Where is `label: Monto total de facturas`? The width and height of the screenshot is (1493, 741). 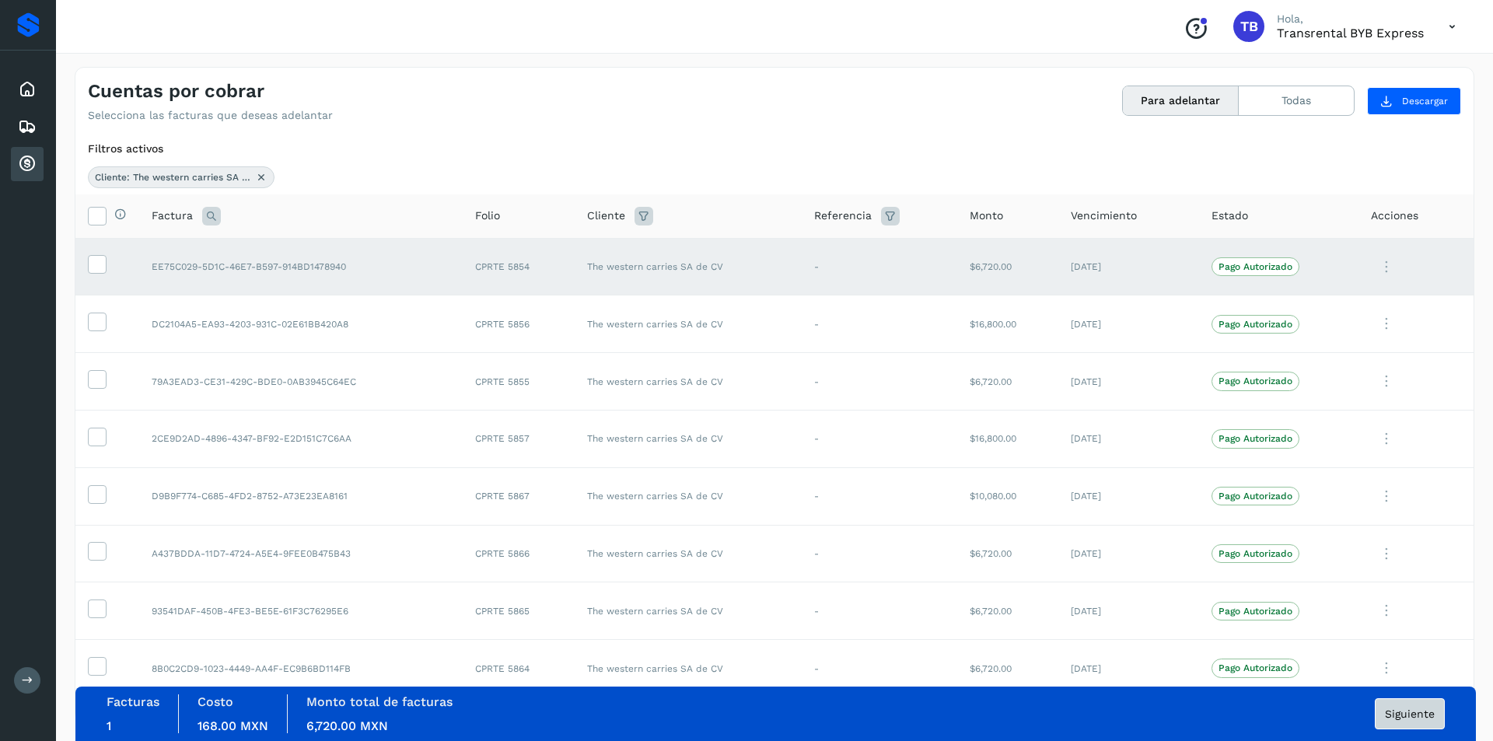 label: Monto total de facturas is located at coordinates (380, 702).